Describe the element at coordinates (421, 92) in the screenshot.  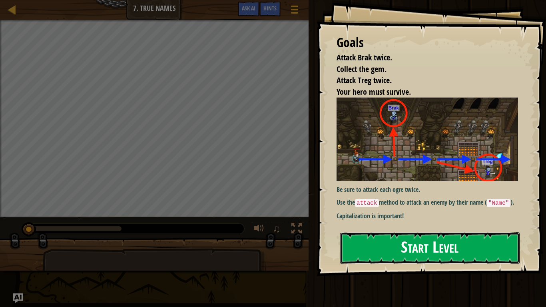
I see `li: Your hero must survive.` at that location.